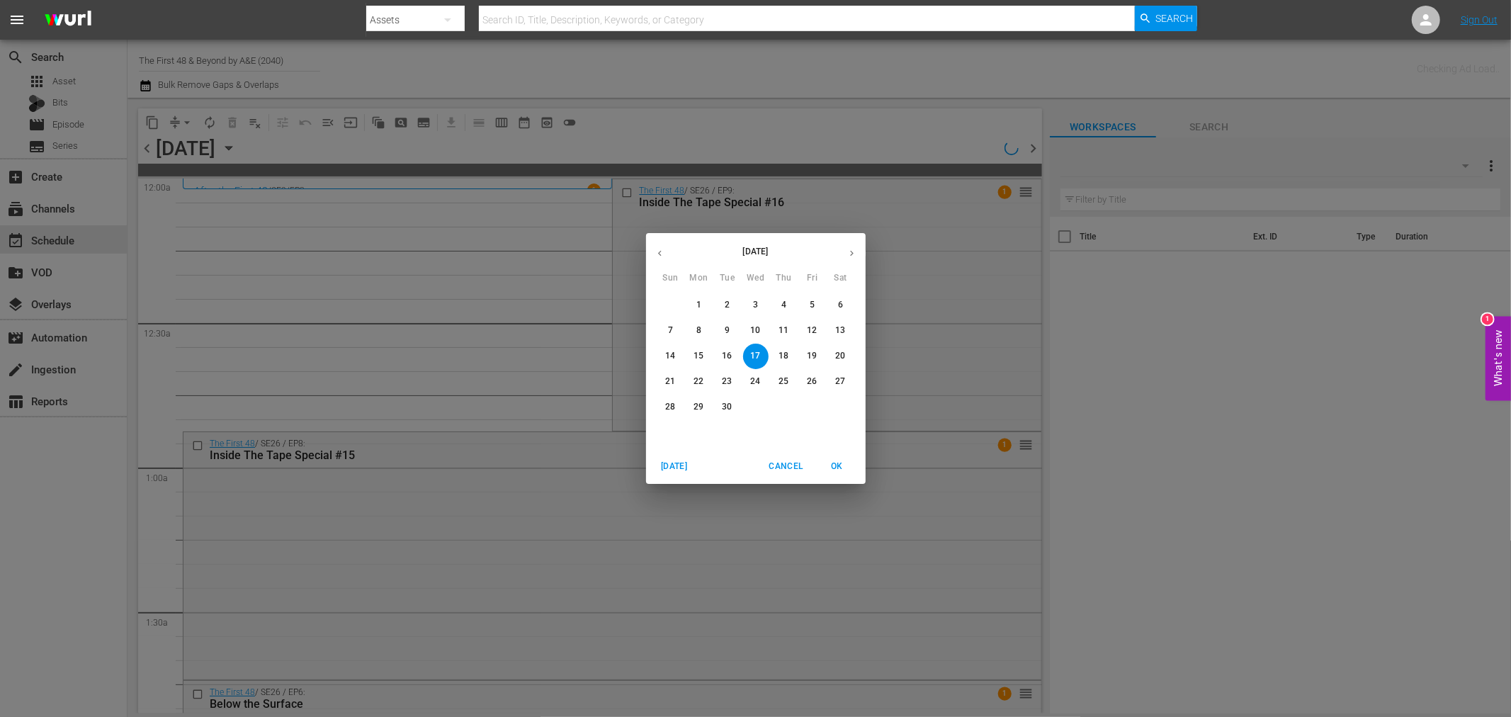 The width and height of the screenshot is (1511, 717). What do you see at coordinates (698, 381) in the screenshot?
I see `p: 22` at bounding box center [698, 381].